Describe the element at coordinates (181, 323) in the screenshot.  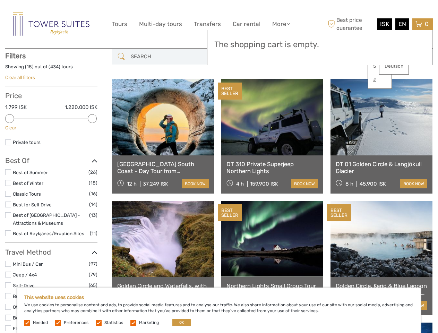
I see `button: OK` at that location.